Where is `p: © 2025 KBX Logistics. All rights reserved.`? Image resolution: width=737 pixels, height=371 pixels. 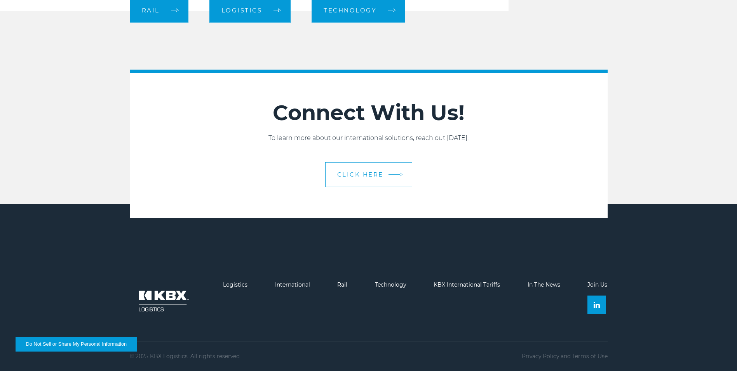
p: © 2025 KBX Logistics. All rights reserved. is located at coordinates (185, 356).